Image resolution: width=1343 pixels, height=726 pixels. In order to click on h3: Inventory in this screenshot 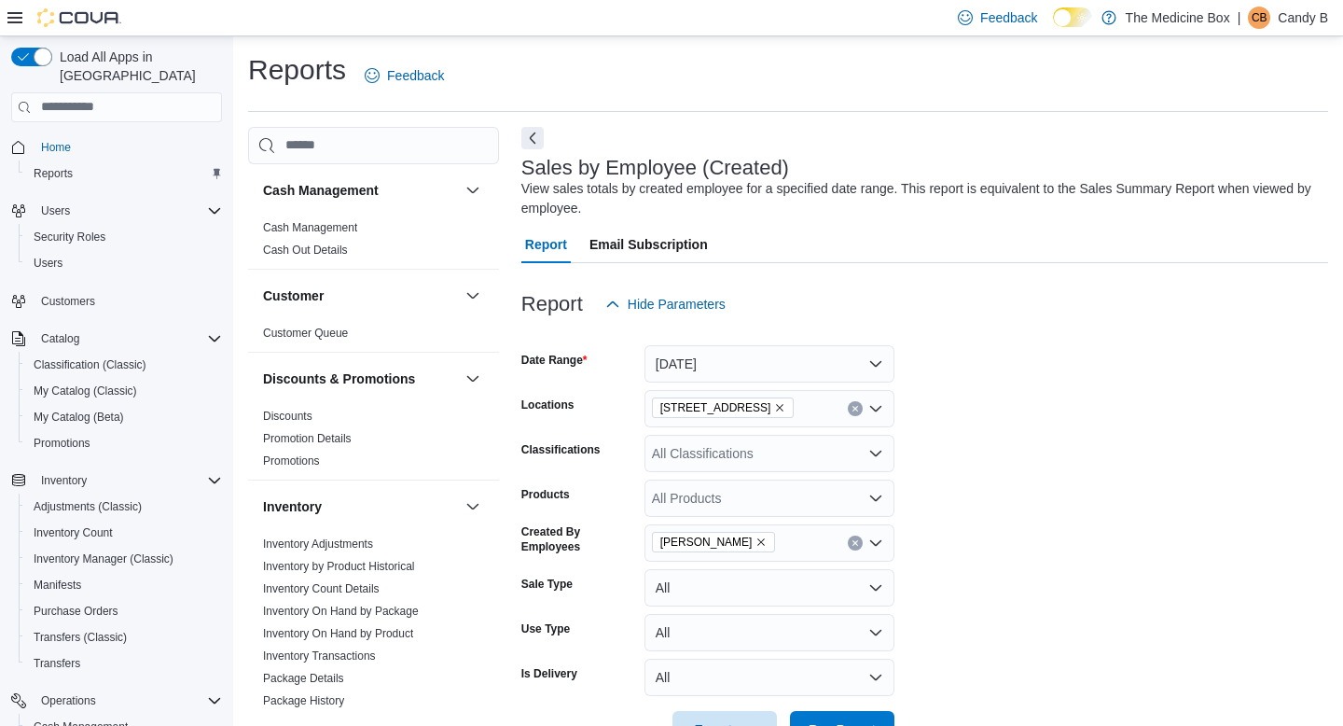, I will do `click(292, 507)`.